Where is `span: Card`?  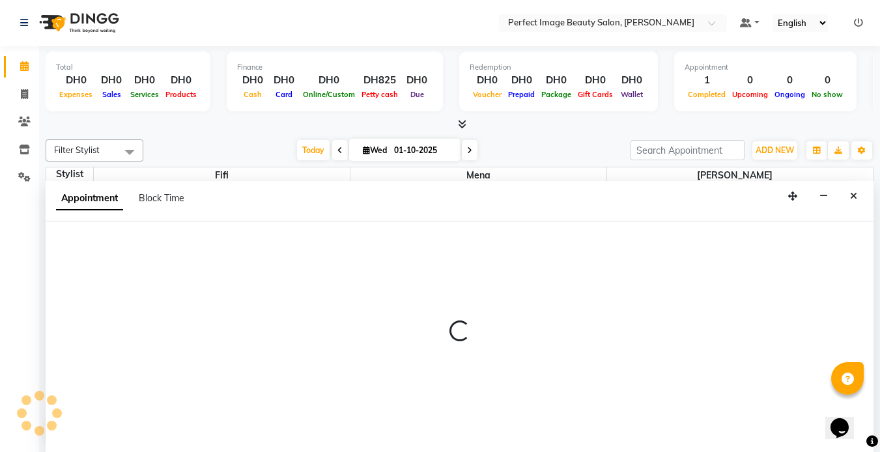
span: Card is located at coordinates (284, 94).